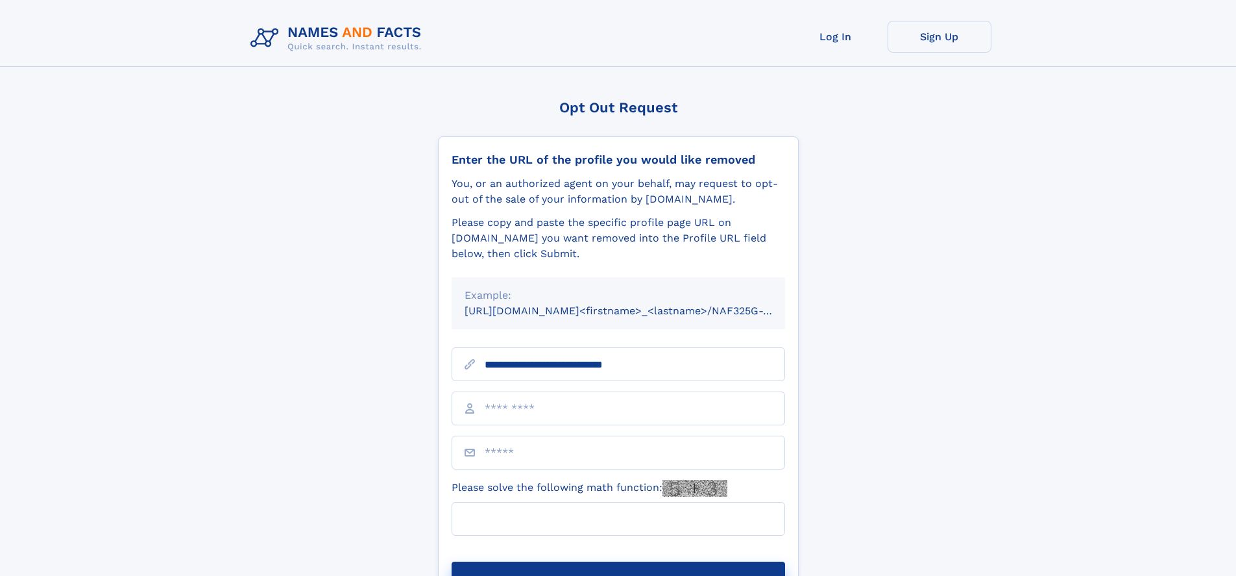  Describe the element at coordinates (589, 488) in the screenshot. I see `label: Please solve the following math function:` at that location.